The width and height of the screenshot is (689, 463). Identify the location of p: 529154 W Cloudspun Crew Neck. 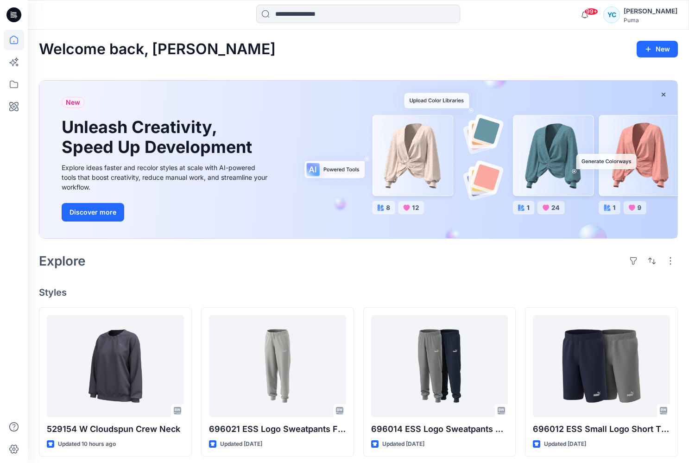
(115, 429).